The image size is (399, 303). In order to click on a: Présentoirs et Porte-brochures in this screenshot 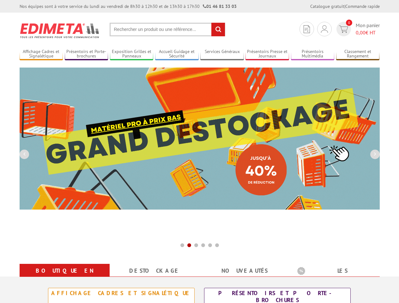, I will do `click(87, 54)`.